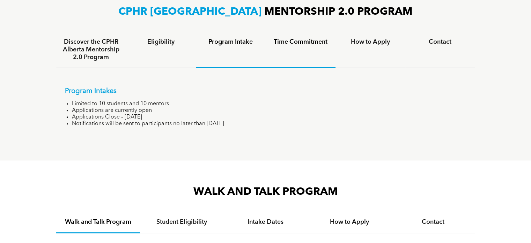 Image resolution: width=531 pixels, height=243 pixels. What do you see at coordinates (269, 104) in the screenshot?
I see `li: Limited to 10 students and 10 mentors` at bounding box center [269, 104].